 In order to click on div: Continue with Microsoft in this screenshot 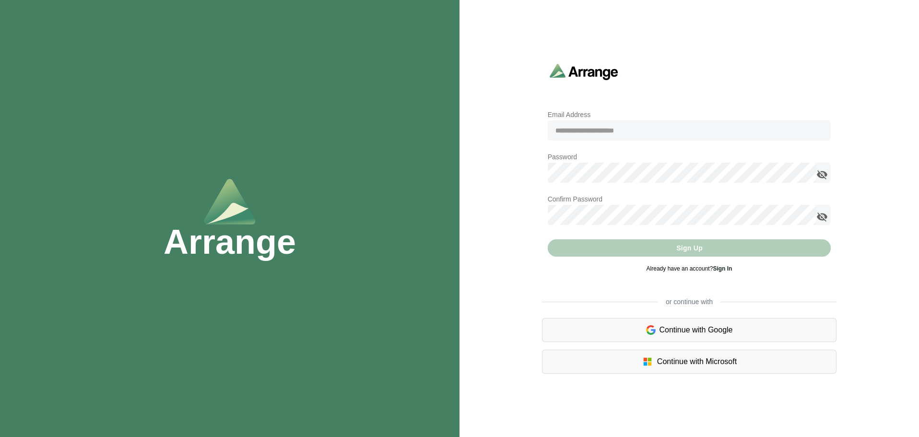, I will do `click(689, 362)`.